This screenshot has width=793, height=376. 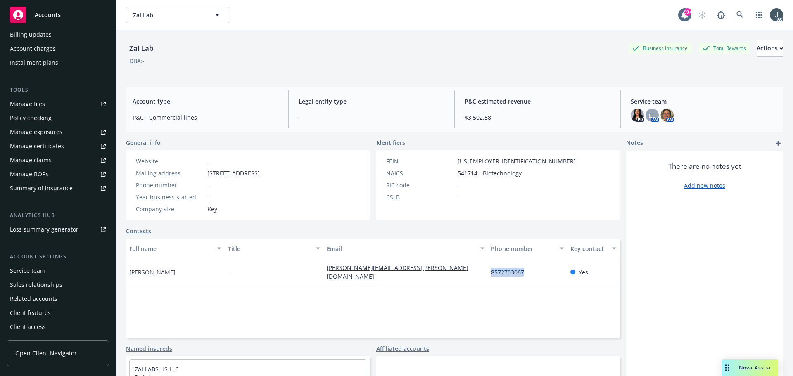 I want to click on div: Mailing address, so click(x=170, y=173).